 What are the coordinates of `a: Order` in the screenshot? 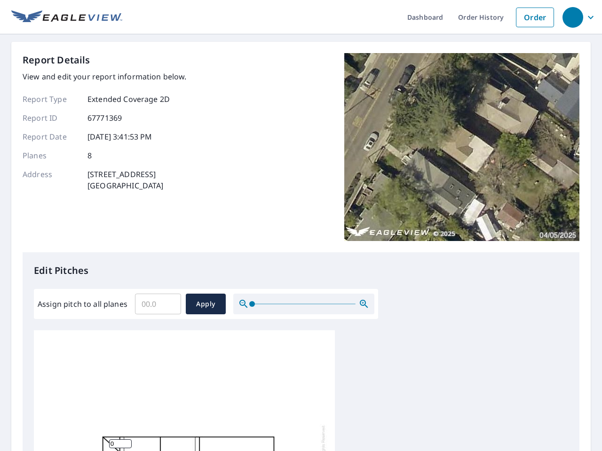 It's located at (535, 17).